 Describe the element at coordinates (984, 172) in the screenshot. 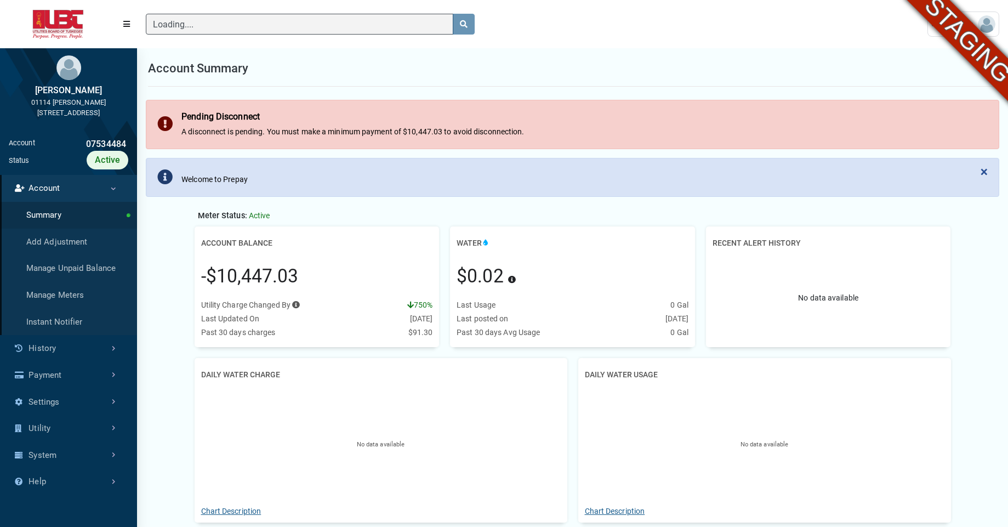

I see `button: Close` at that location.